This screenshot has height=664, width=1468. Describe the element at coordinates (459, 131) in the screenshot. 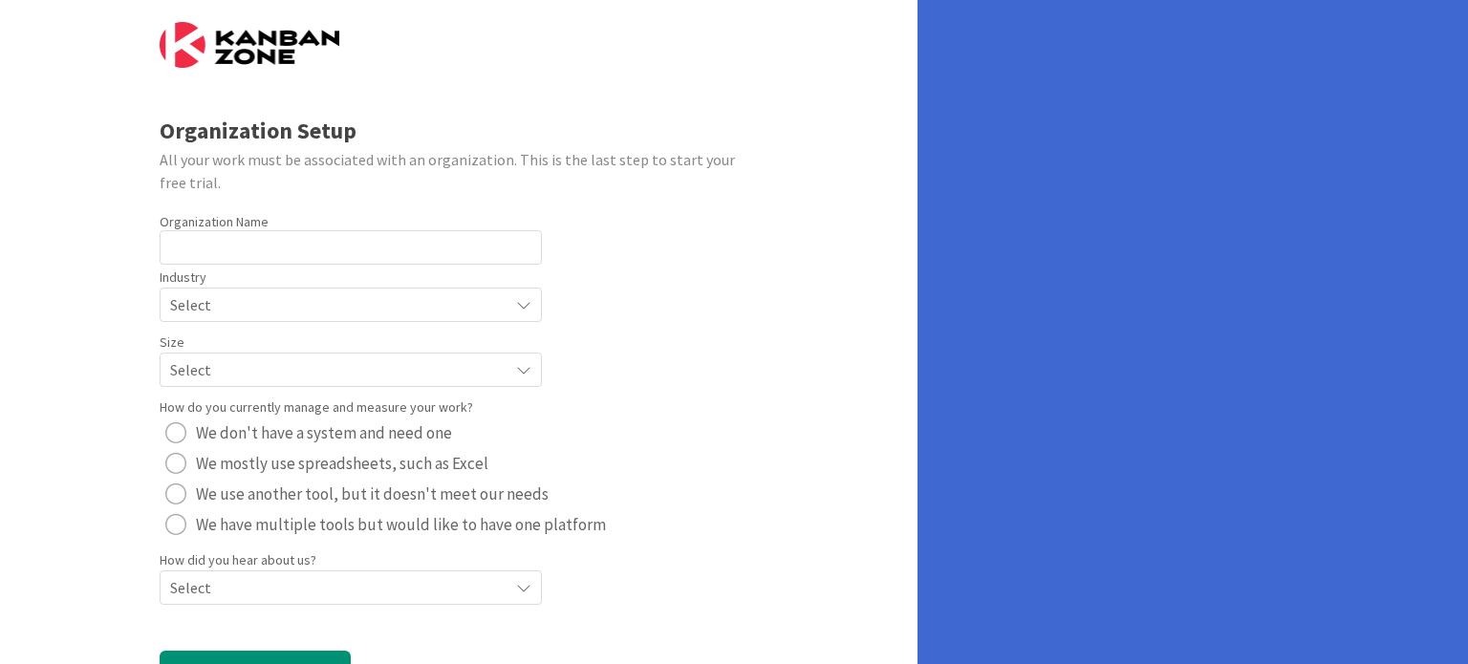

I see `div: Organization Setup` at that location.